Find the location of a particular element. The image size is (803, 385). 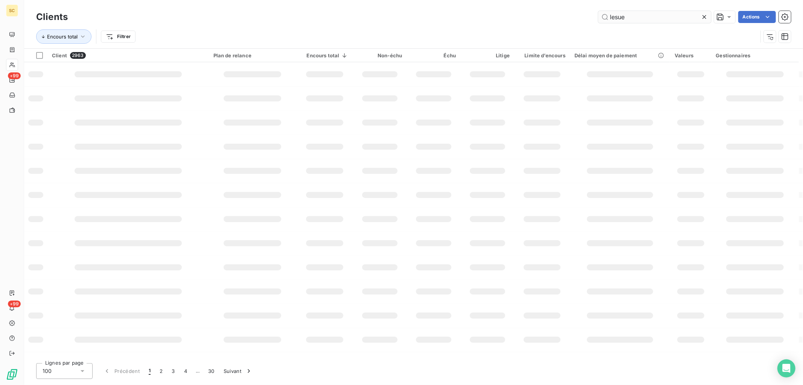

button: Filtrer is located at coordinates (118, 37).